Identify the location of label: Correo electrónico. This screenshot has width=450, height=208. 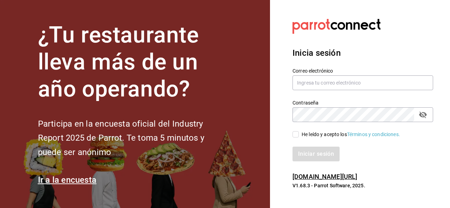
(363, 71).